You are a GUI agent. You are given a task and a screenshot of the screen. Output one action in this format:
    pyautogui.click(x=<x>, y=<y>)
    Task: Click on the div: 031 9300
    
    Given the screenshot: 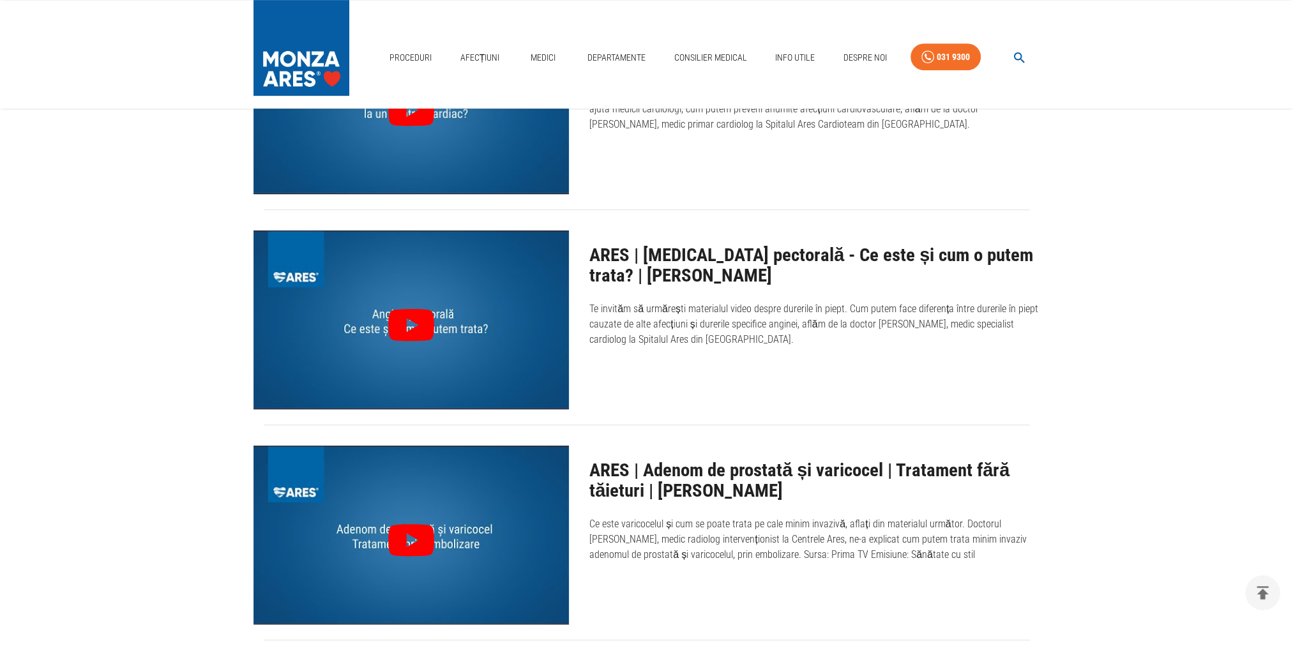 What is the action you would take?
    pyautogui.click(x=953, y=57)
    